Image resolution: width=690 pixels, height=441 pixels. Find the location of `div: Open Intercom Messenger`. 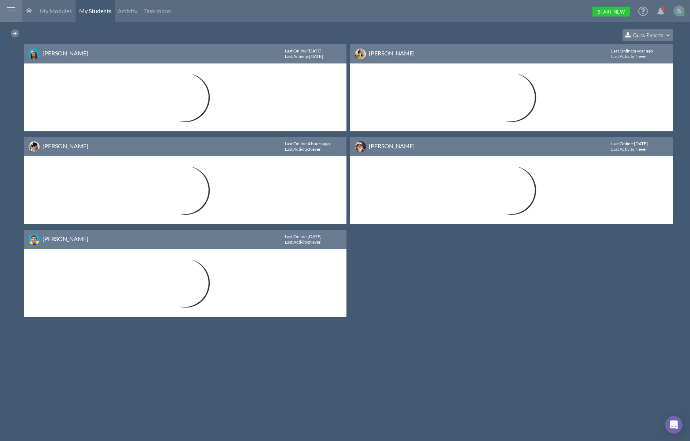

div: Open Intercom Messenger is located at coordinates (674, 424).